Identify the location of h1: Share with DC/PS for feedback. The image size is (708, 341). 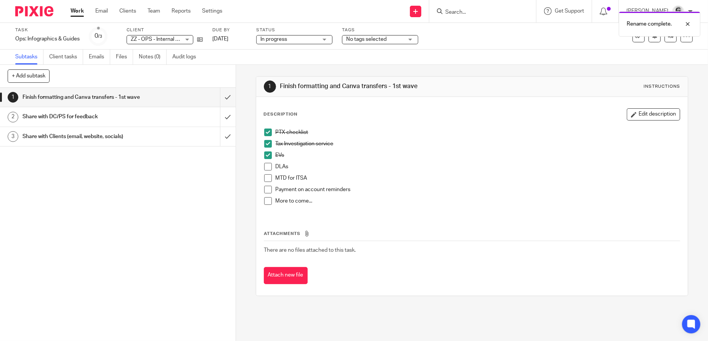
(86, 117).